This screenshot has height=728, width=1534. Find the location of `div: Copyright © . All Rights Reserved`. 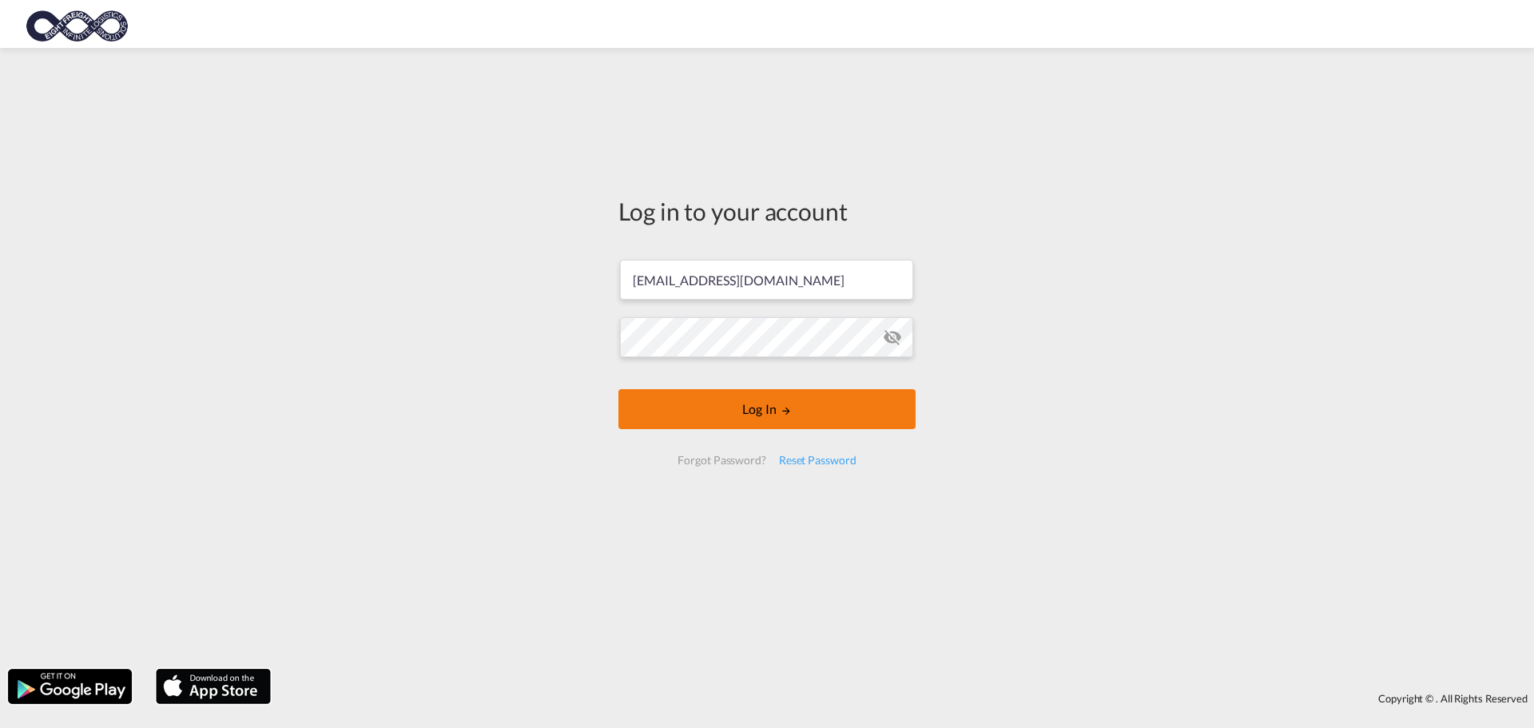

div: Copyright © . All Rights Reserved is located at coordinates (906, 698).